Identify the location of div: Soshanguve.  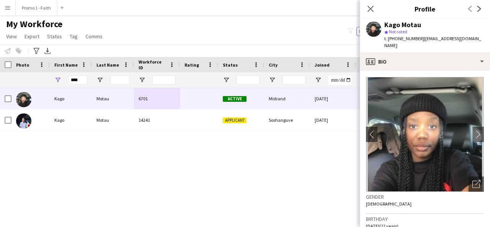
(287, 120).